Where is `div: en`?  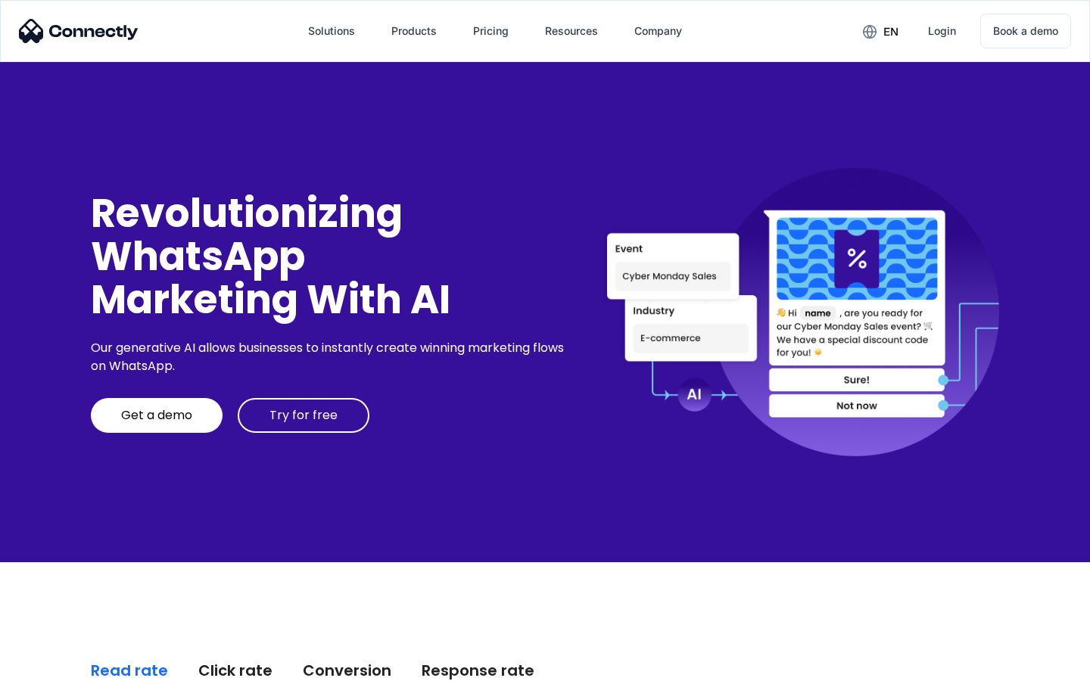
div: en is located at coordinates (891, 32).